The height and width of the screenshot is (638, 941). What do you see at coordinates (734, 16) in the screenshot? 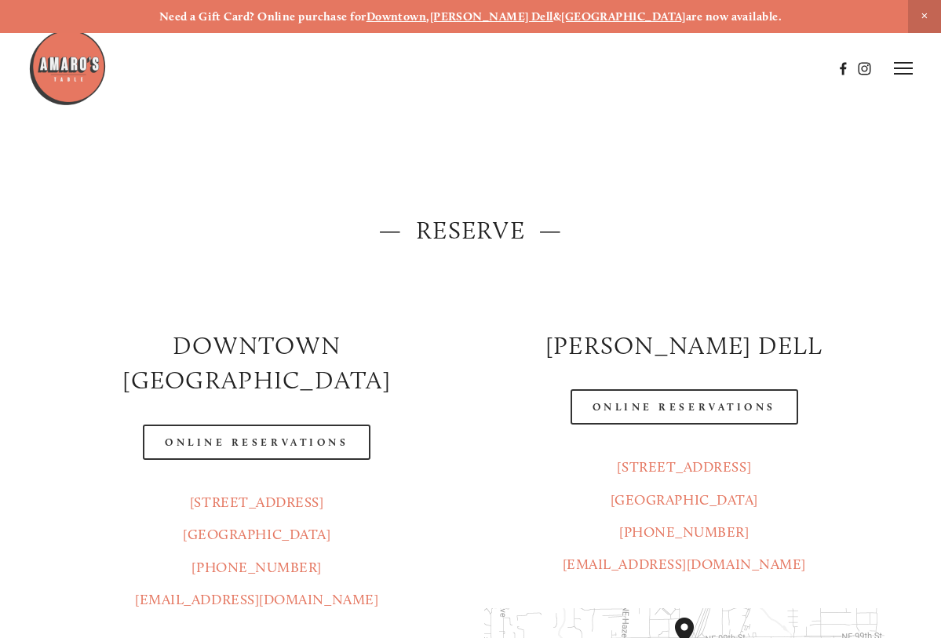
I see `strong: are now available.` at bounding box center [734, 16].